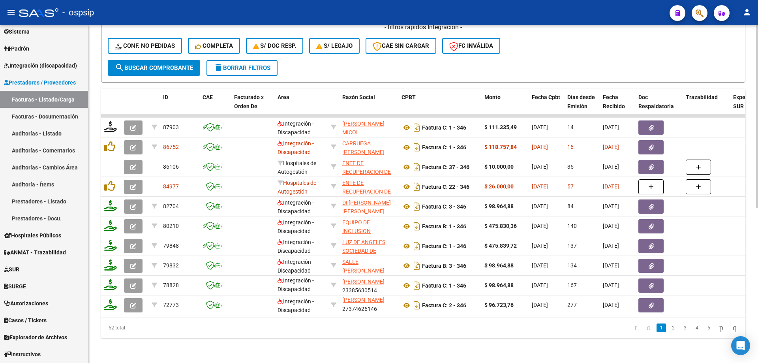 This screenshot has width=758, height=363. Describe the element at coordinates (171, 246) in the screenshot. I see `span: 79848` at that location.